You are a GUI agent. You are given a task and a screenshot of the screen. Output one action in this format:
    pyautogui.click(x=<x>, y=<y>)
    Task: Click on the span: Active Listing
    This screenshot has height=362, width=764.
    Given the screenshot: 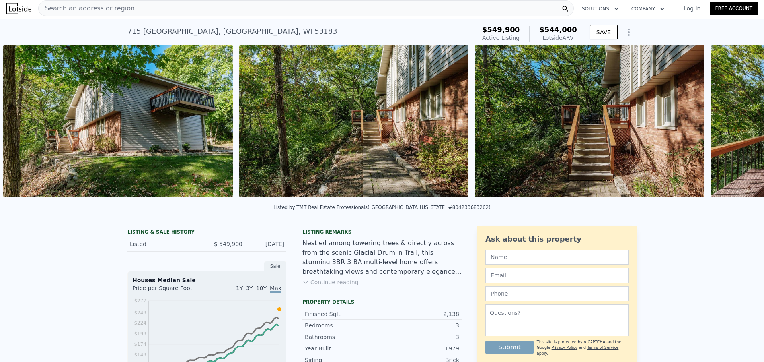 What is the action you would take?
    pyautogui.click(x=501, y=38)
    